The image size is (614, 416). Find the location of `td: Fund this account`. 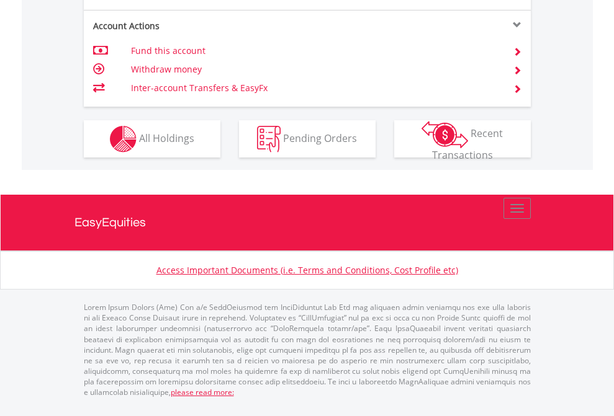

td: Fund this account is located at coordinates (314, 51).